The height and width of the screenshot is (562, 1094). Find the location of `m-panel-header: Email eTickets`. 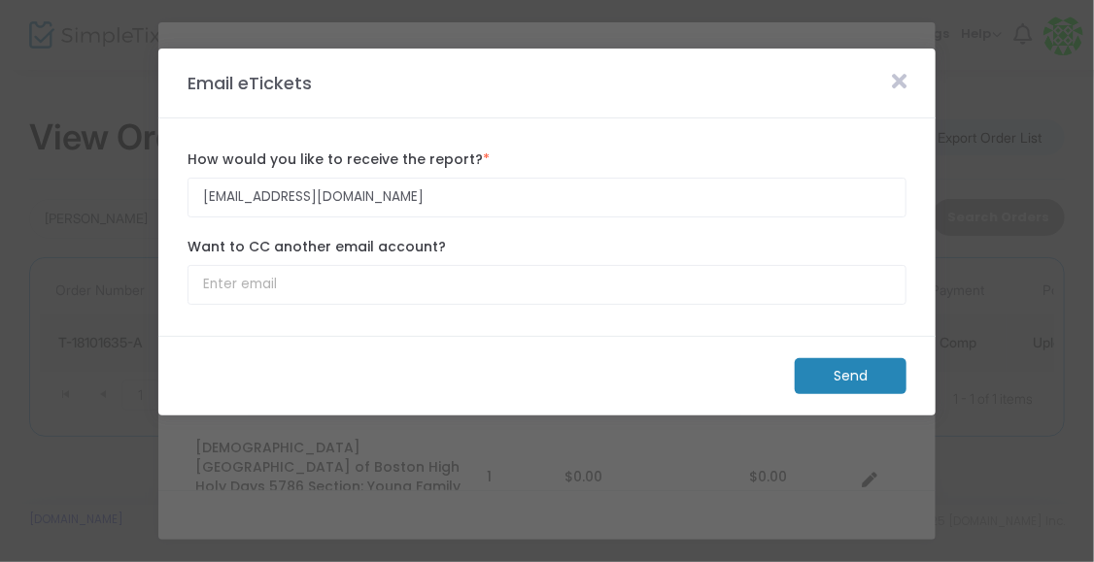

m-panel-header: Email eTickets is located at coordinates (547, 84).